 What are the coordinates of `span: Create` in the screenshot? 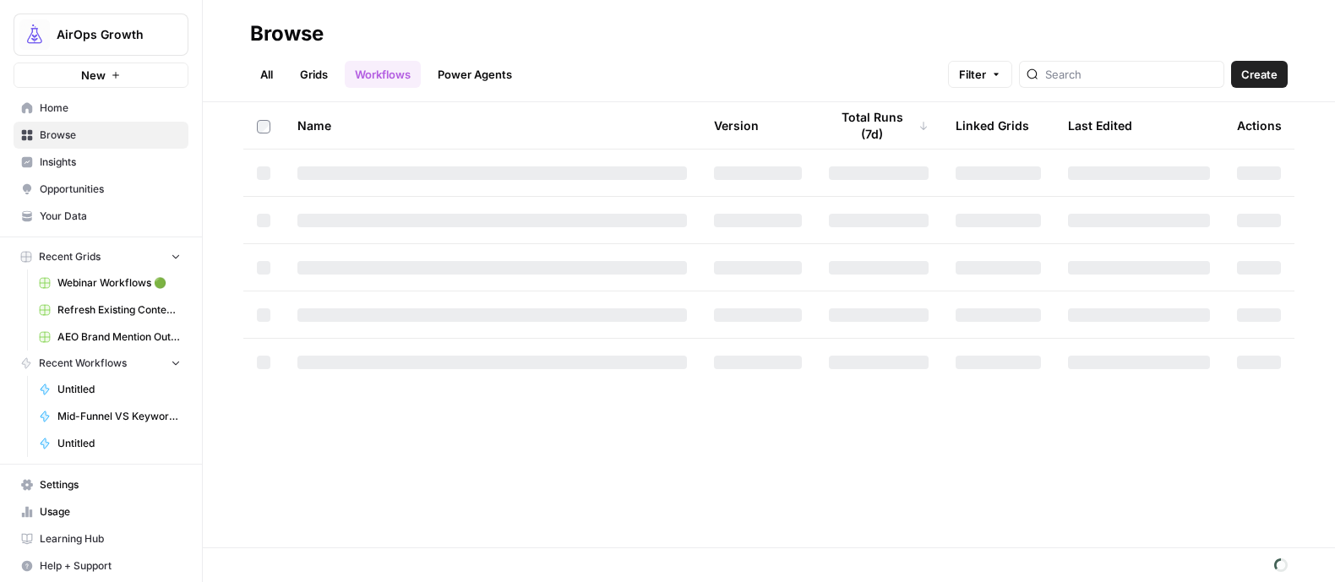 It's located at (1259, 74).